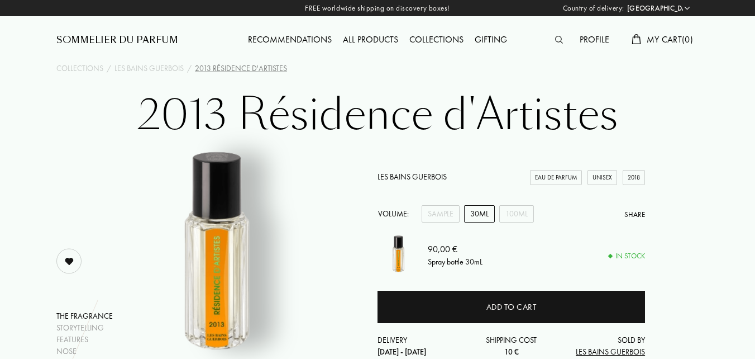 Image resolution: width=755 pixels, height=359 pixels. What do you see at coordinates (84, 339) in the screenshot?
I see `div: Features` at bounding box center [84, 339].